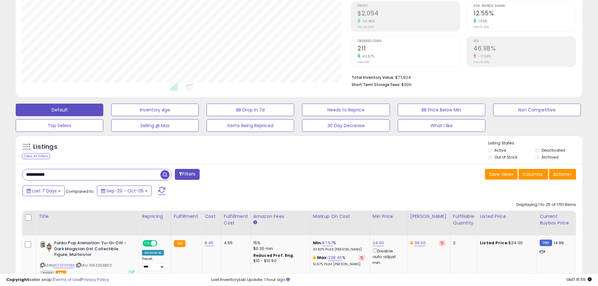 The width and height of the screenshot is (598, 286). What do you see at coordinates (44, 191) in the screenshot?
I see `button: Last 7 Days` at bounding box center [44, 191].